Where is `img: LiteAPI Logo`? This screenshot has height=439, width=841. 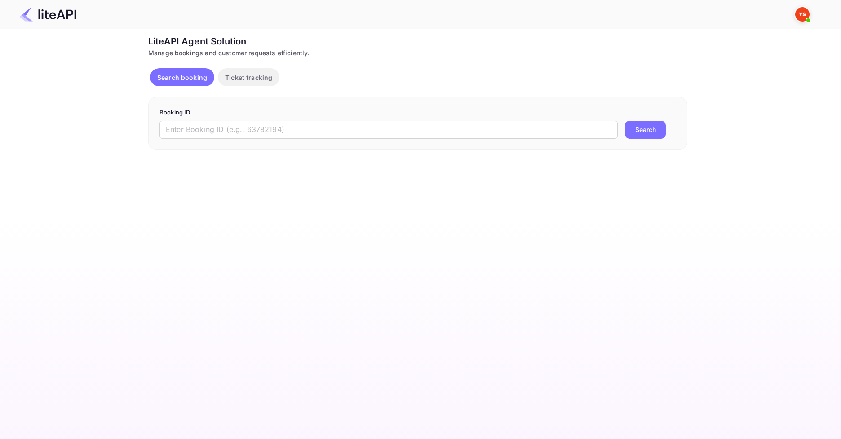 img: LiteAPI Logo is located at coordinates (48, 14).